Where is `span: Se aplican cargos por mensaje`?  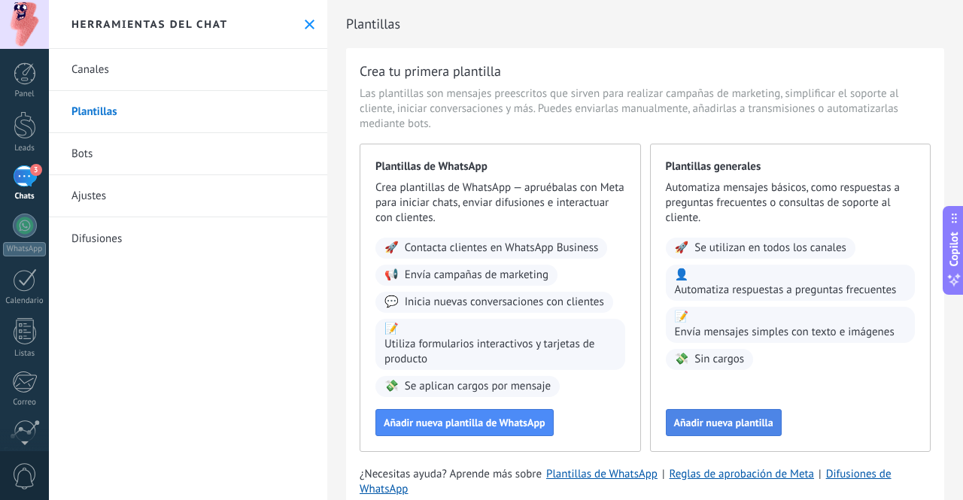
span: Se aplican cargos por mensaje is located at coordinates (478, 387).